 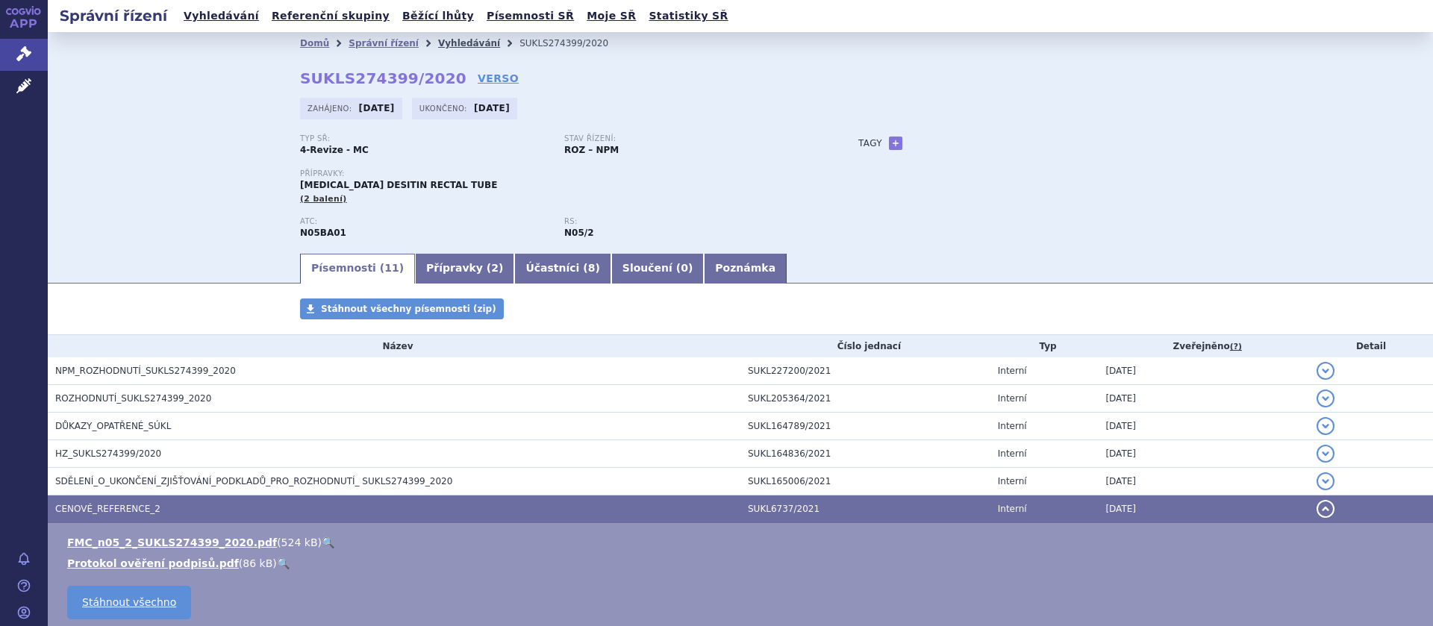 What do you see at coordinates (865, 509) in the screenshot?
I see `td: SUKL6737/2021` at bounding box center [865, 509].